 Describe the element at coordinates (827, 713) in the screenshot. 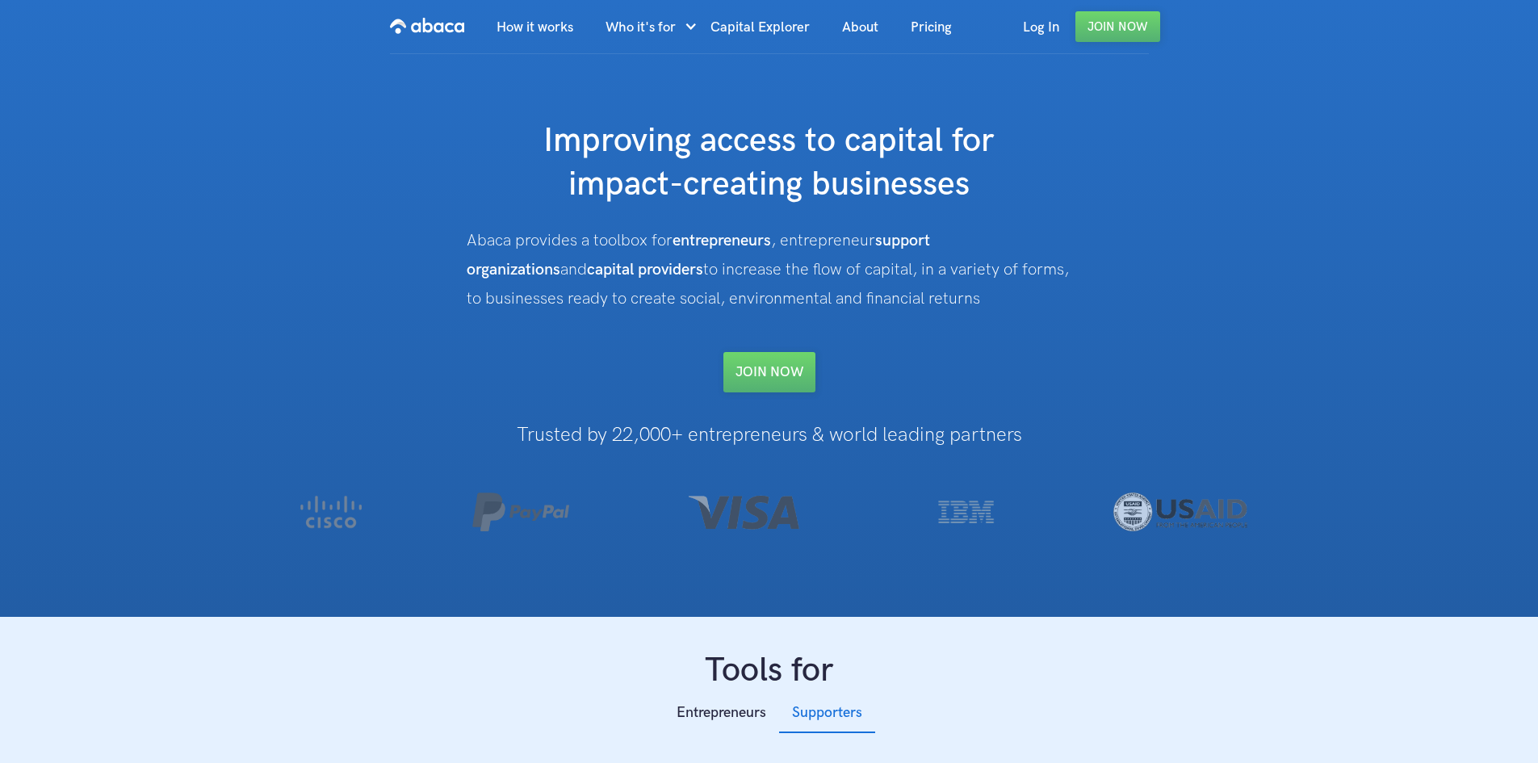

I see `div: Supporters` at that location.